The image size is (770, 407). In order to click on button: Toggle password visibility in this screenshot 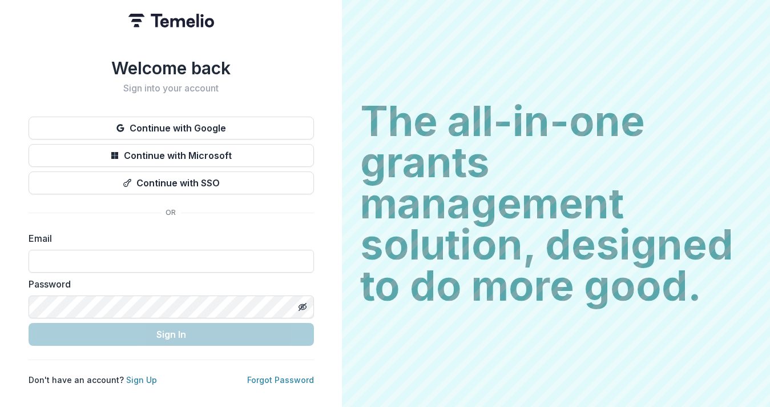, I will do `click(303, 307)`.